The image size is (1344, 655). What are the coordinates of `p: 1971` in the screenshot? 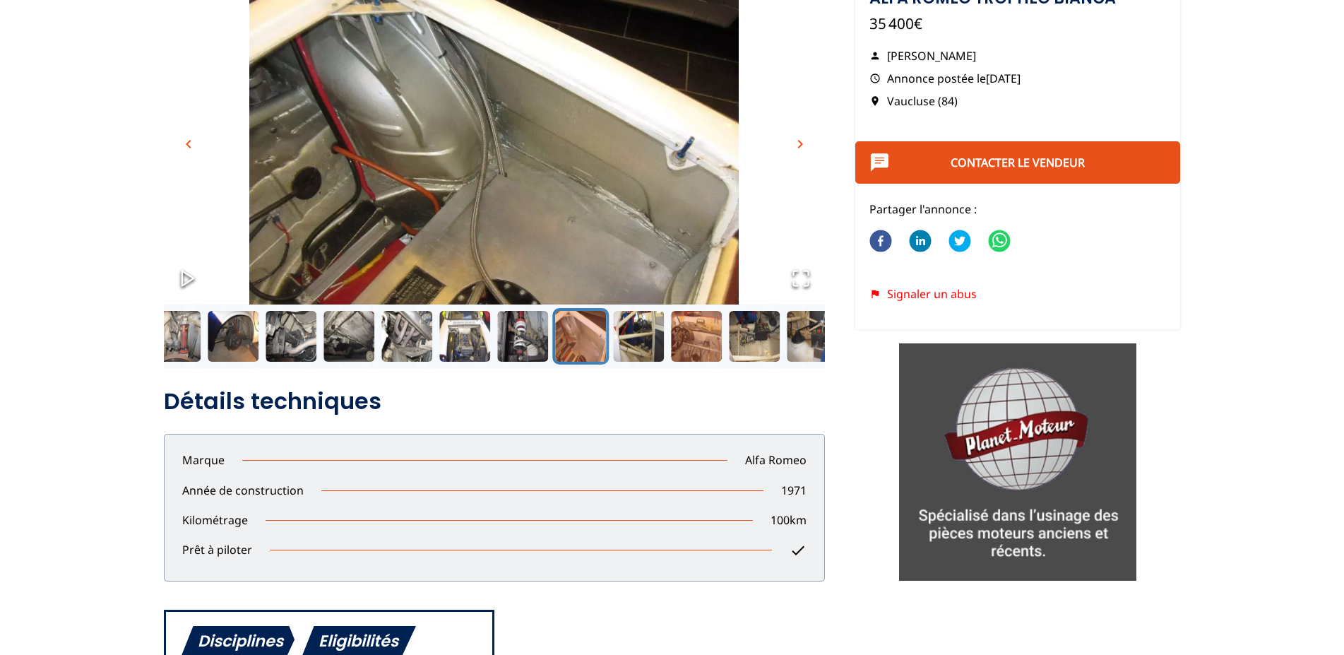 It's located at (794, 490).